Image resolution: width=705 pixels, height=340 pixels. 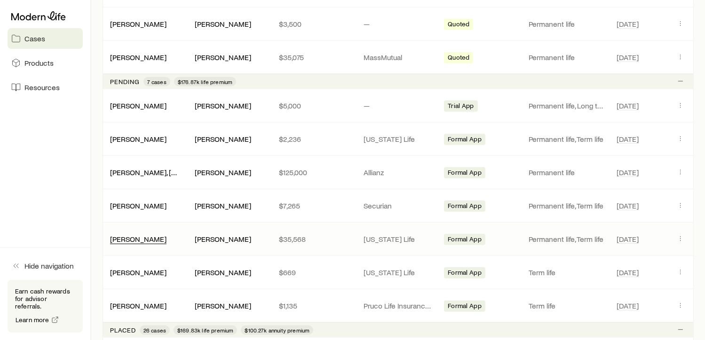 I want to click on p: $35,568, so click(x=314, y=239).